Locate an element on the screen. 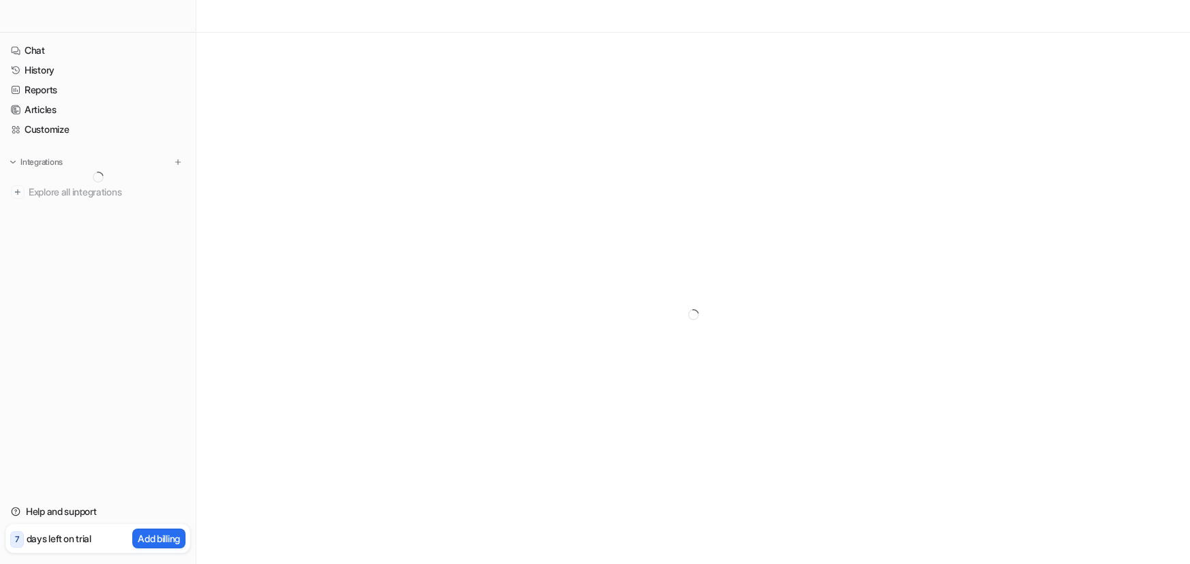 This screenshot has width=1190, height=564. button: Integrations is located at coordinates (36, 162).